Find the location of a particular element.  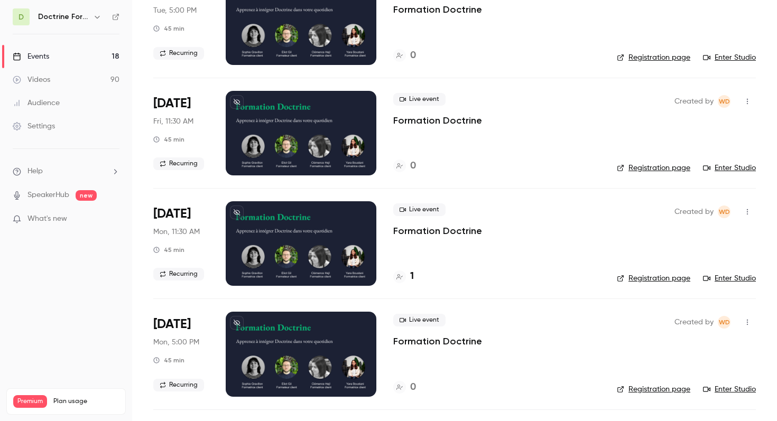

div: Videos is located at coordinates (31, 80).